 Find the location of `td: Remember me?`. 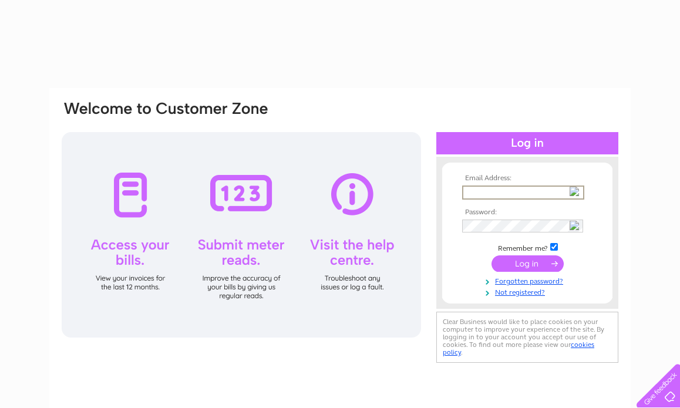

td: Remember me? is located at coordinates (527, 247).